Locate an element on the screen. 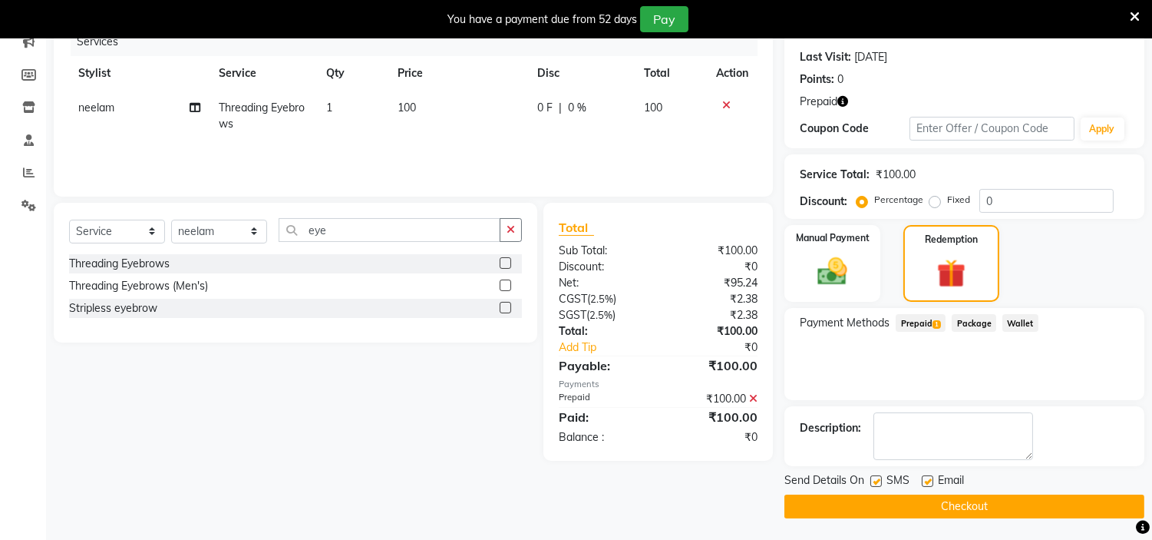 The image size is (1152, 540). div: Sub Total: is located at coordinates (603, 250).